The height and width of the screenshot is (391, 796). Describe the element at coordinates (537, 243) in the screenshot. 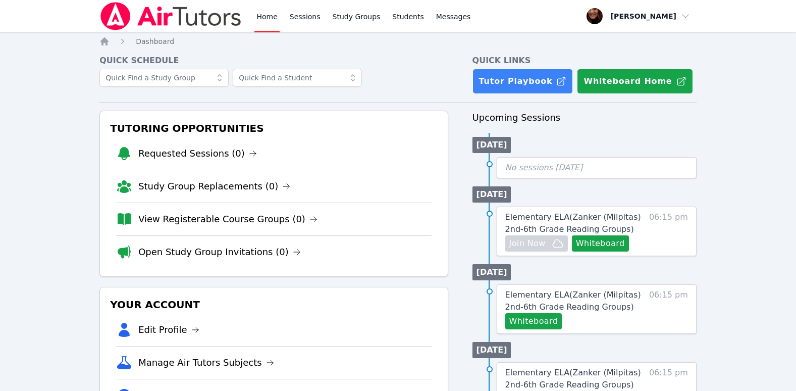

I see `button: Join Now` at that location.